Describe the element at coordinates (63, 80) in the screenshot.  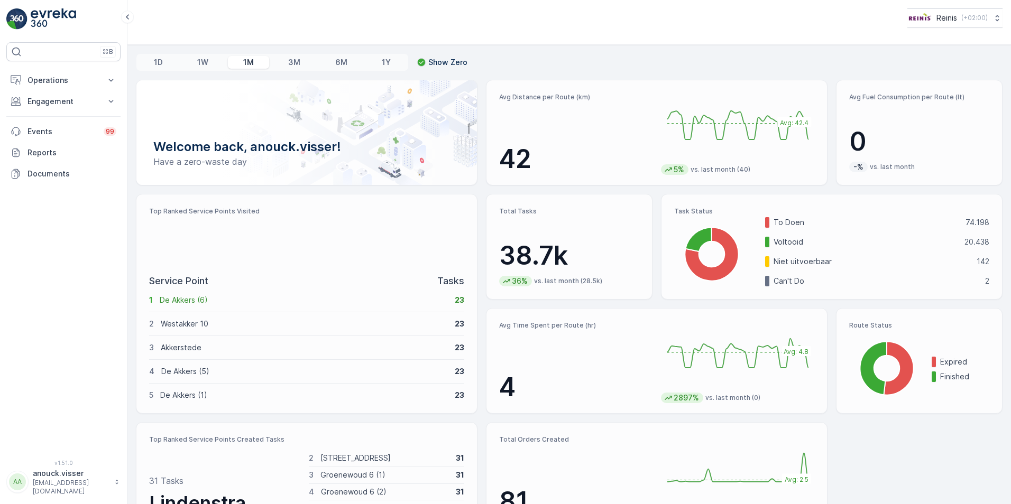
I see `button: Operations` at that location.